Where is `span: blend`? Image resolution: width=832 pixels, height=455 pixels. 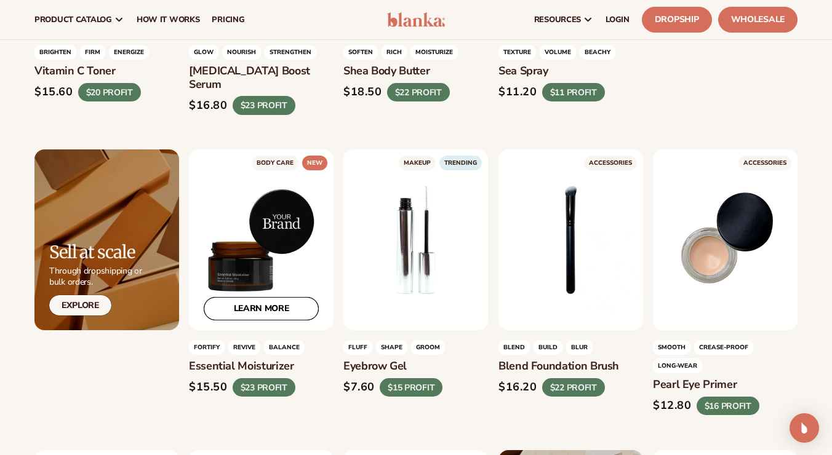
span: blend is located at coordinates (514, 348).